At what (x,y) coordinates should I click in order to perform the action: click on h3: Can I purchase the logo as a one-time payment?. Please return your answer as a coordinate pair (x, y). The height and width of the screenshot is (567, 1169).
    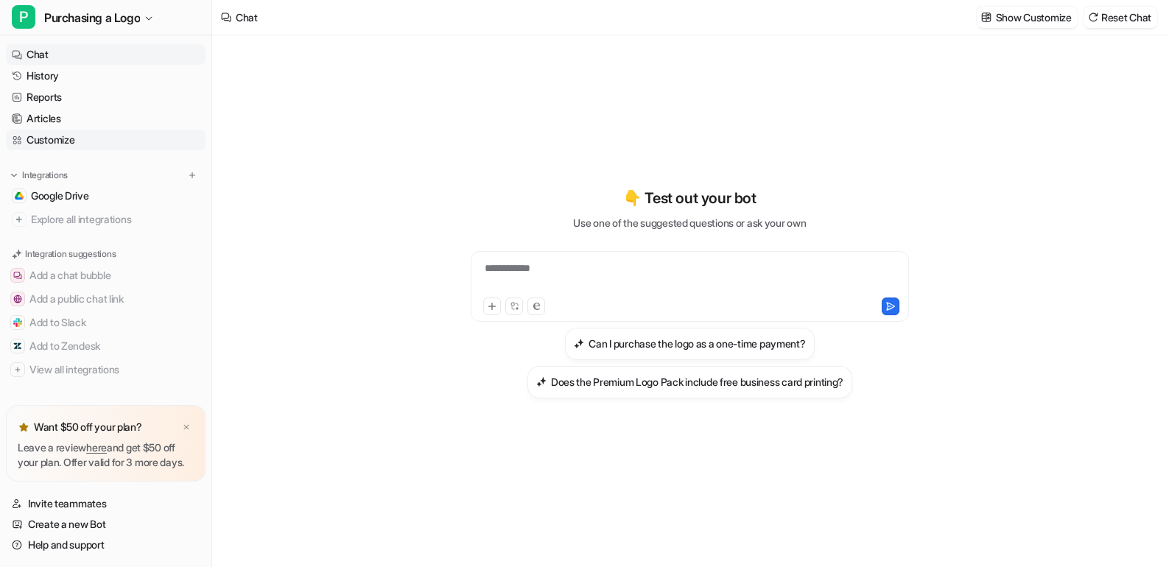
    Looking at the image, I should click on (697, 343).